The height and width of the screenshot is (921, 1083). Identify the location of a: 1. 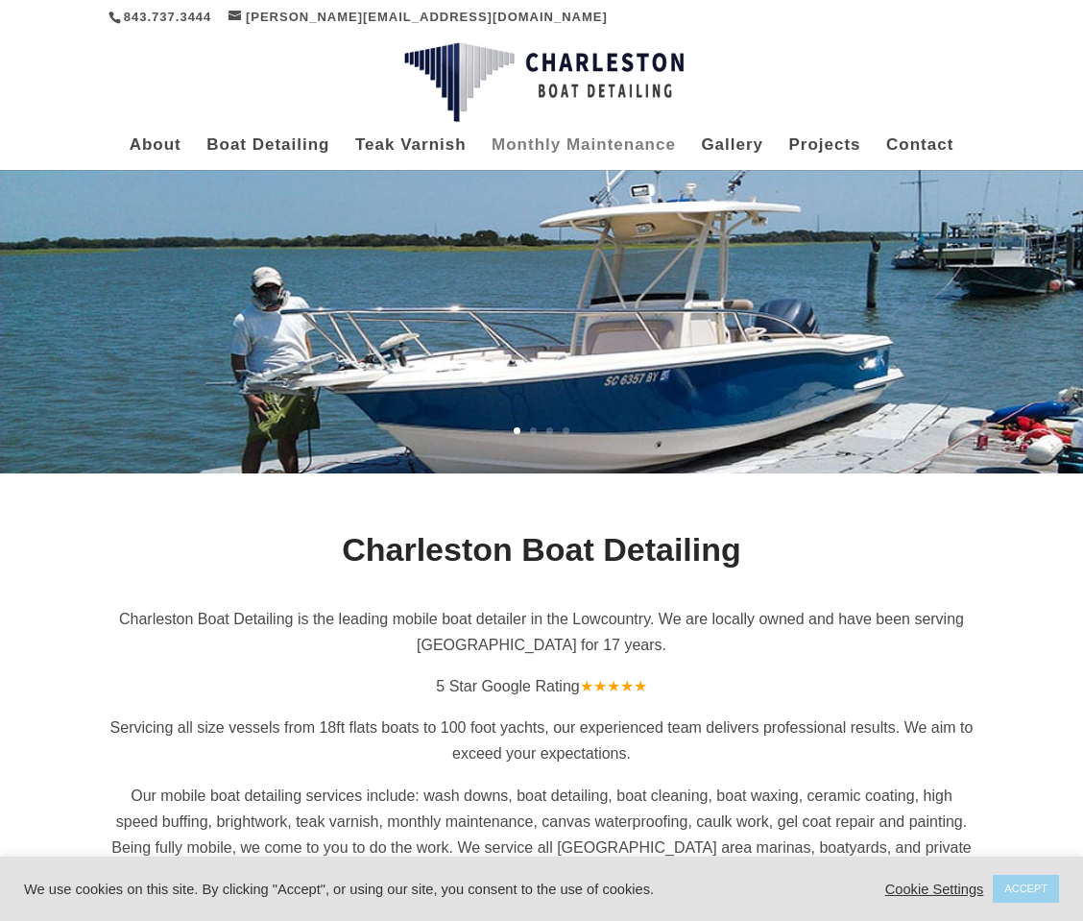
(517, 430).